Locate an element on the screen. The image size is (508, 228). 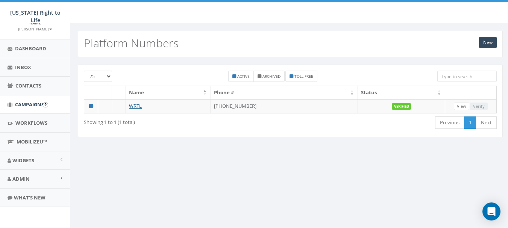
th: Status: activate to sort column ascending is located at coordinates (401, 92).